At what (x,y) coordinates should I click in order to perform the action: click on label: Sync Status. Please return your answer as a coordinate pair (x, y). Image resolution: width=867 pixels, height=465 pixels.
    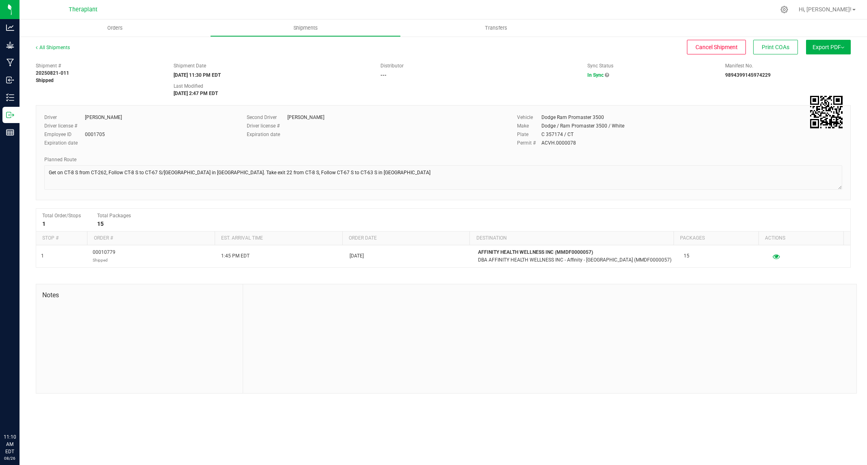
    Looking at the image, I should click on (600, 66).